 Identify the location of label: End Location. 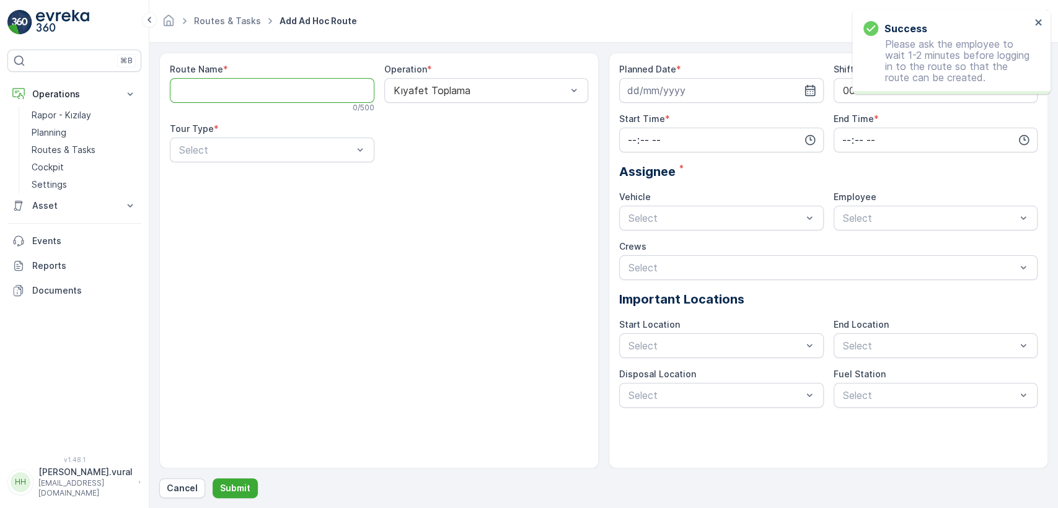
(861, 324).